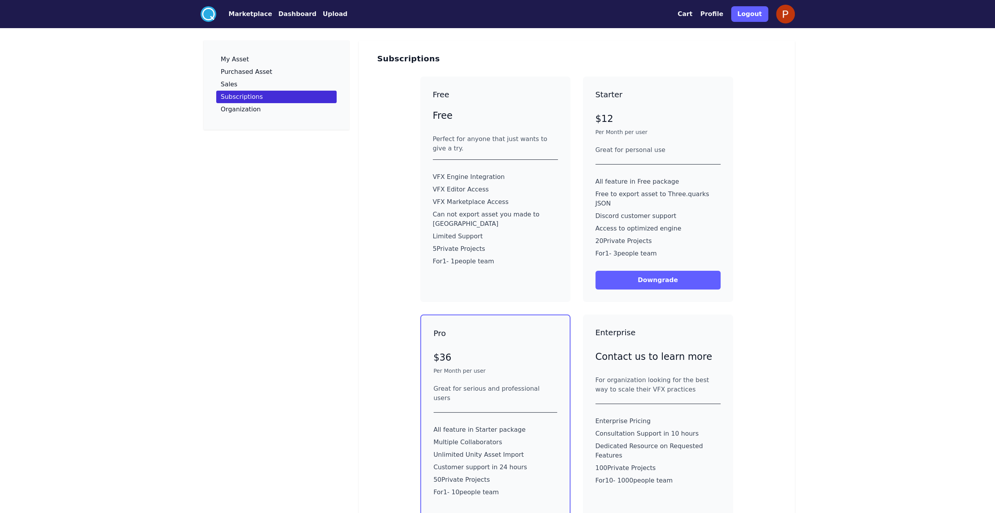  What do you see at coordinates (495, 442) in the screenshot?
I see `p: Multiple Collaborators` at bounding box center [495, 442].